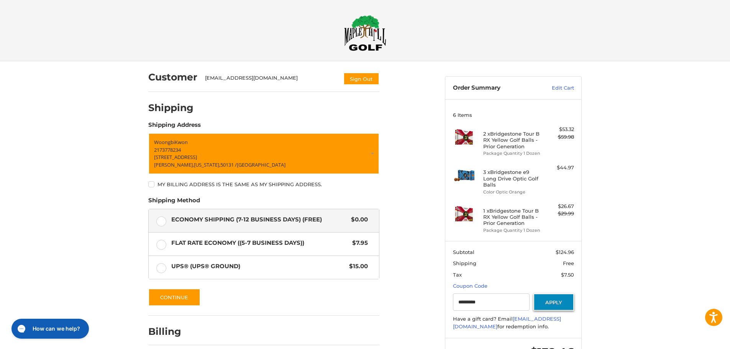 The image size is (730, 349). I want to click on h2: How can we help?, so click(49, 13).